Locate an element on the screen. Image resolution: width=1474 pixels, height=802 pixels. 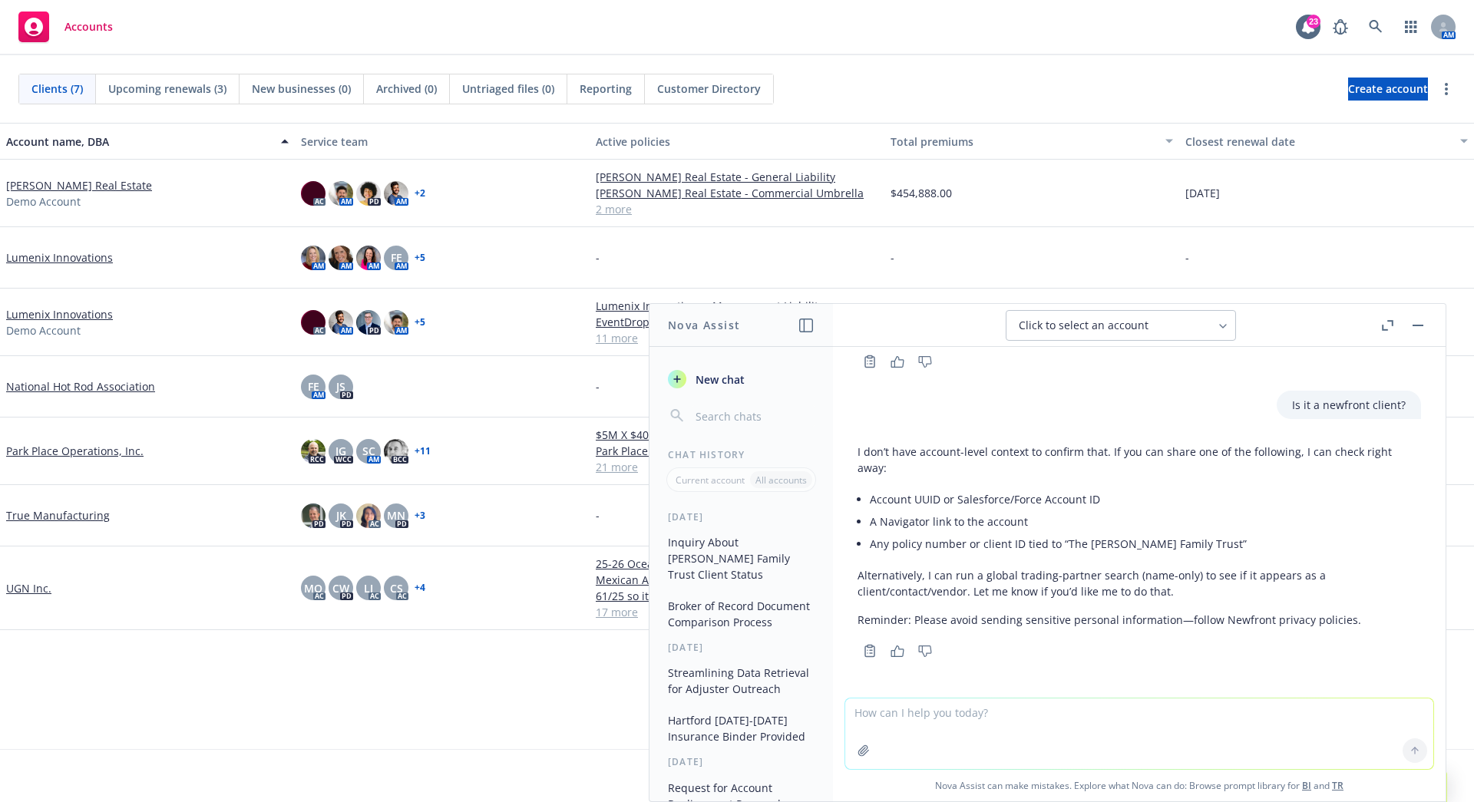
li: Account UUID or Salesforce/Force Account ID is located at coordinates (1146, 499).